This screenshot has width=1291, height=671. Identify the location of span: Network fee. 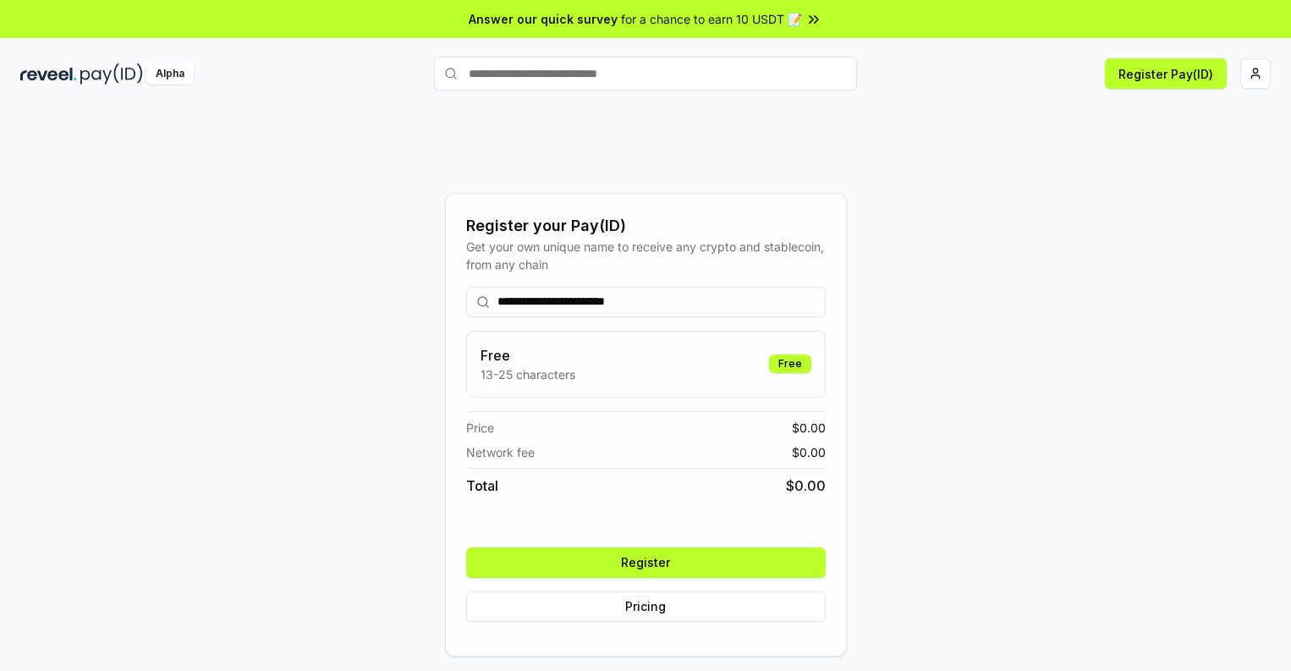
(500, 452).